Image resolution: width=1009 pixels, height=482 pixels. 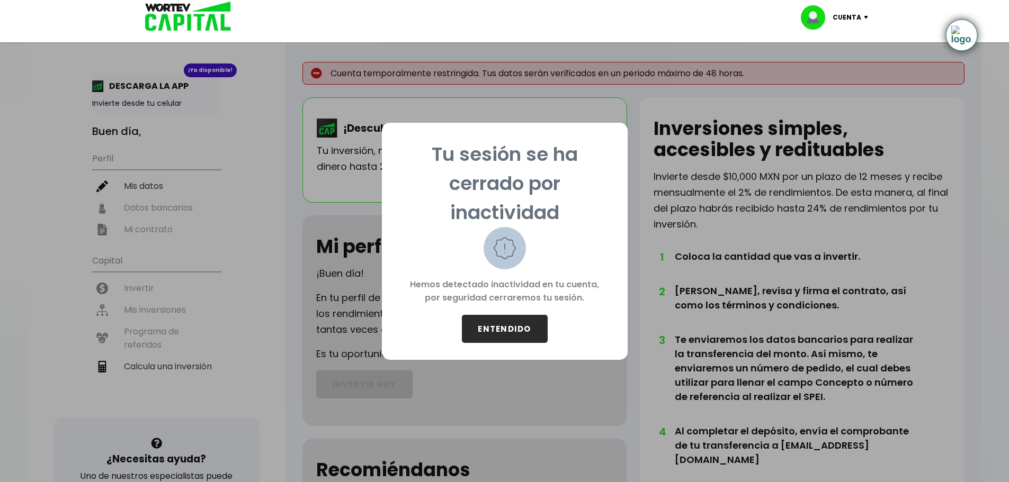 I want to click on img: icon-down, so click(x=868, y=17).